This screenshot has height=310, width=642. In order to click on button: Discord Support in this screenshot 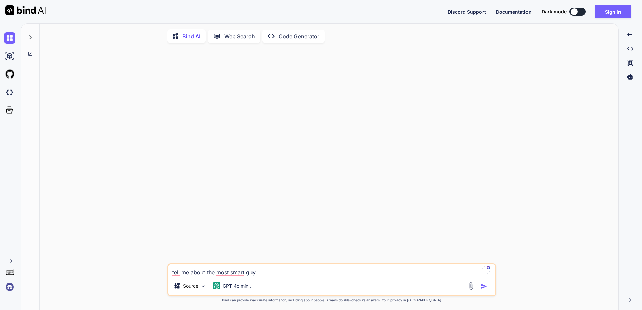, I will do `click(467, 12)`.